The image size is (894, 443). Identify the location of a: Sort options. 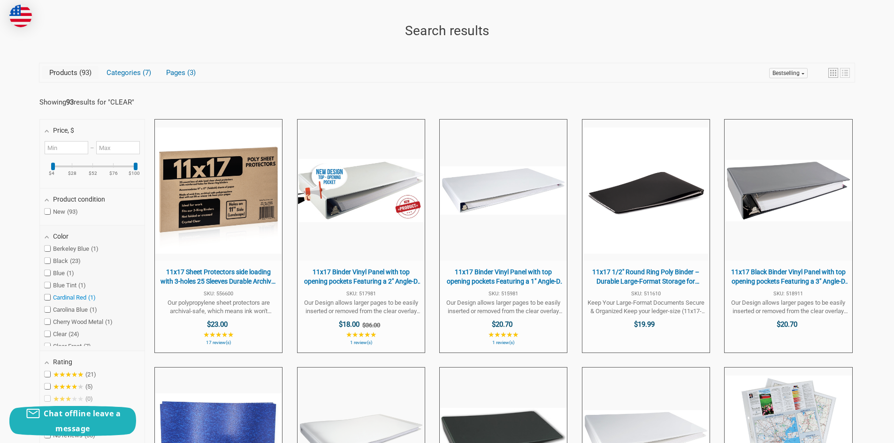
(788, 73).